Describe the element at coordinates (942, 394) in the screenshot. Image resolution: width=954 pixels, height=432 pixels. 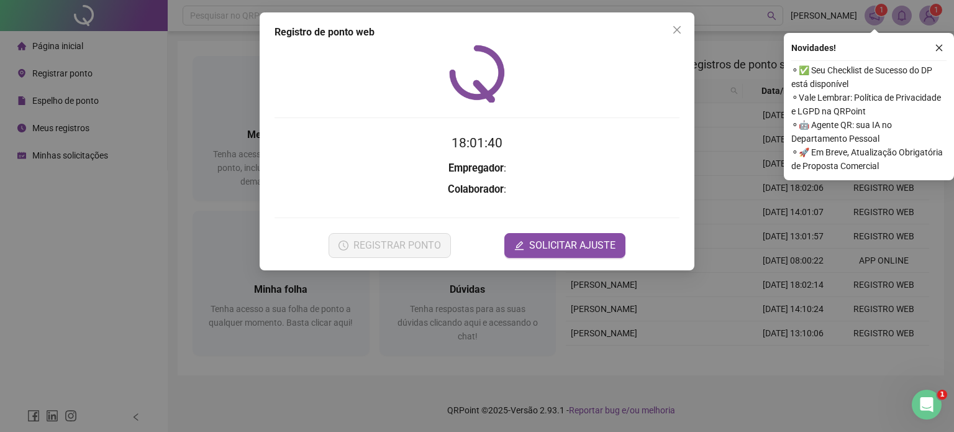
I see `span: 1` at that location.